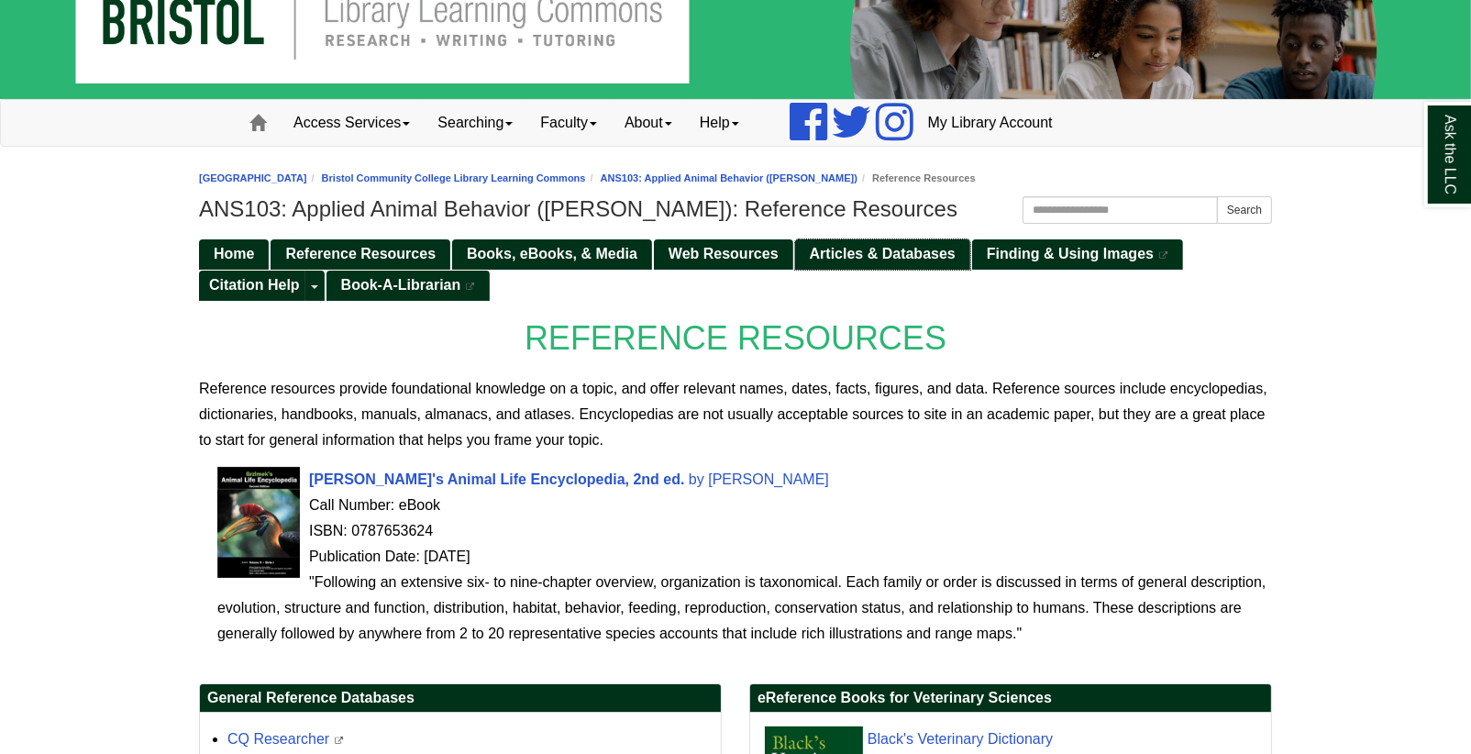 This screenshot has width=1471, height=754. What do you see at coordinates (475, 123) in the screenshot?
I see `a: Searching` at bounding box center [475, 123].